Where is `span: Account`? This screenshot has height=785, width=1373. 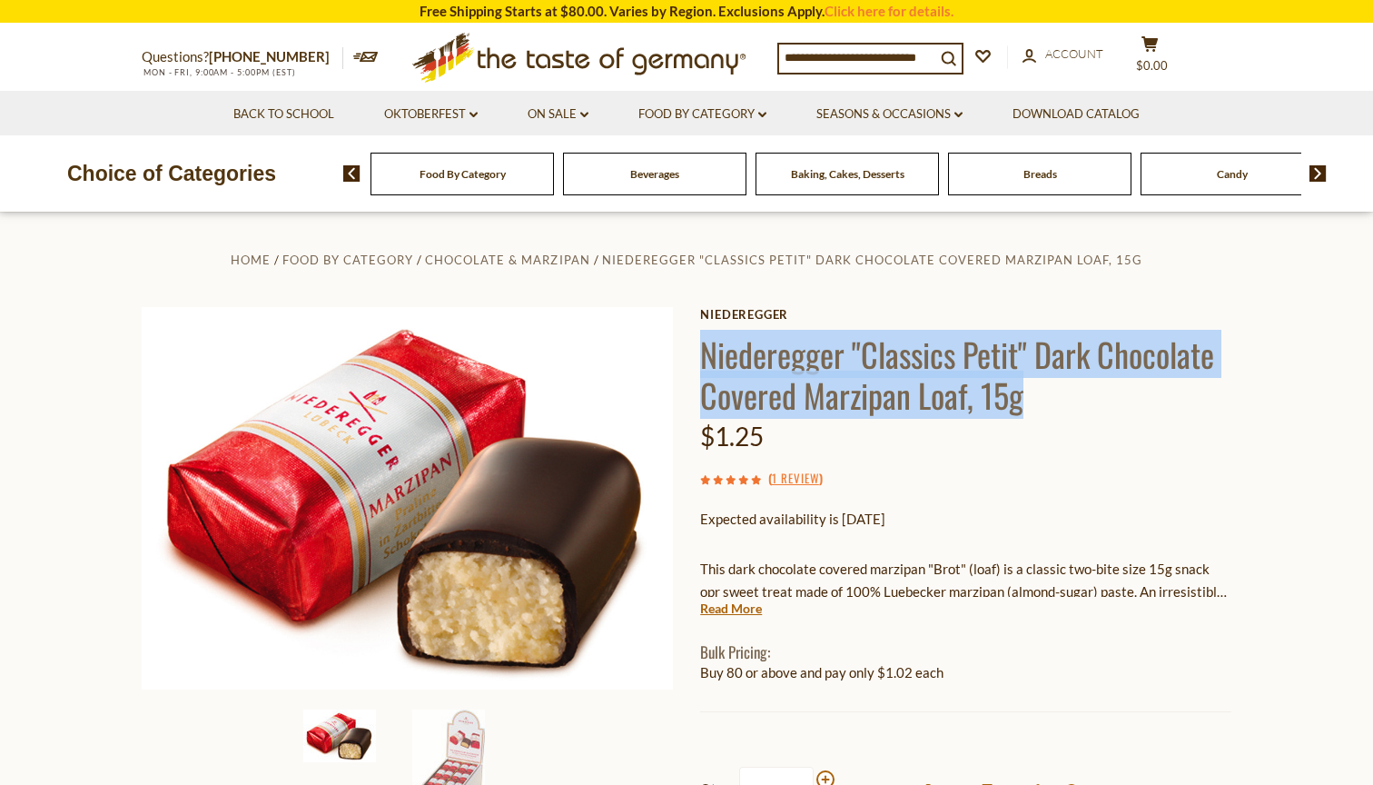 span: Account is located at coordinates (1074, 54).